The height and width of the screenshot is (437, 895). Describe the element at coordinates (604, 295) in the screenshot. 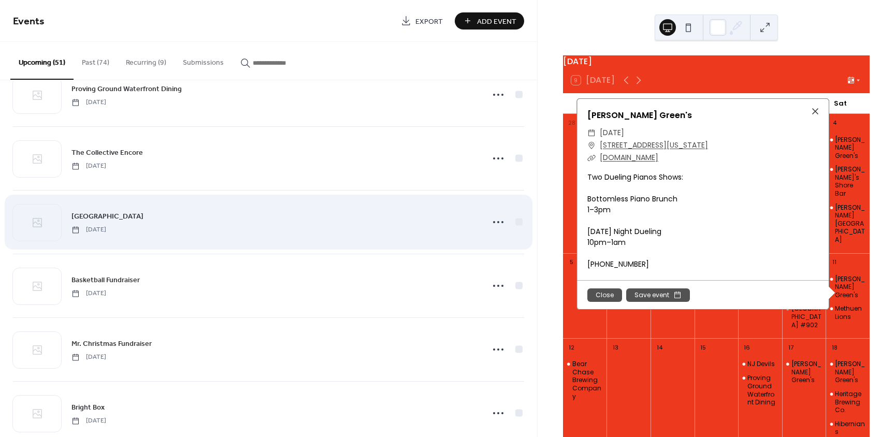

I see `button: Close` at that location.